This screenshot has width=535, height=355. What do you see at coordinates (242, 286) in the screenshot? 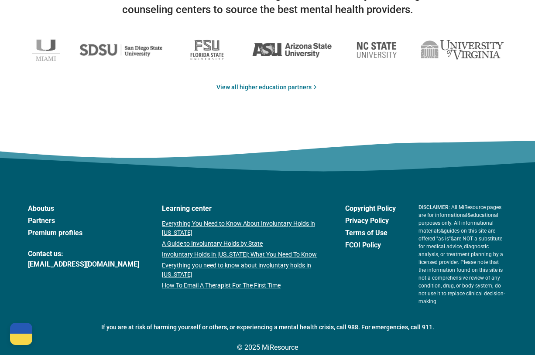
I see `a: How To Email A Therapist For The First Time` at bounding box center [242, 286].